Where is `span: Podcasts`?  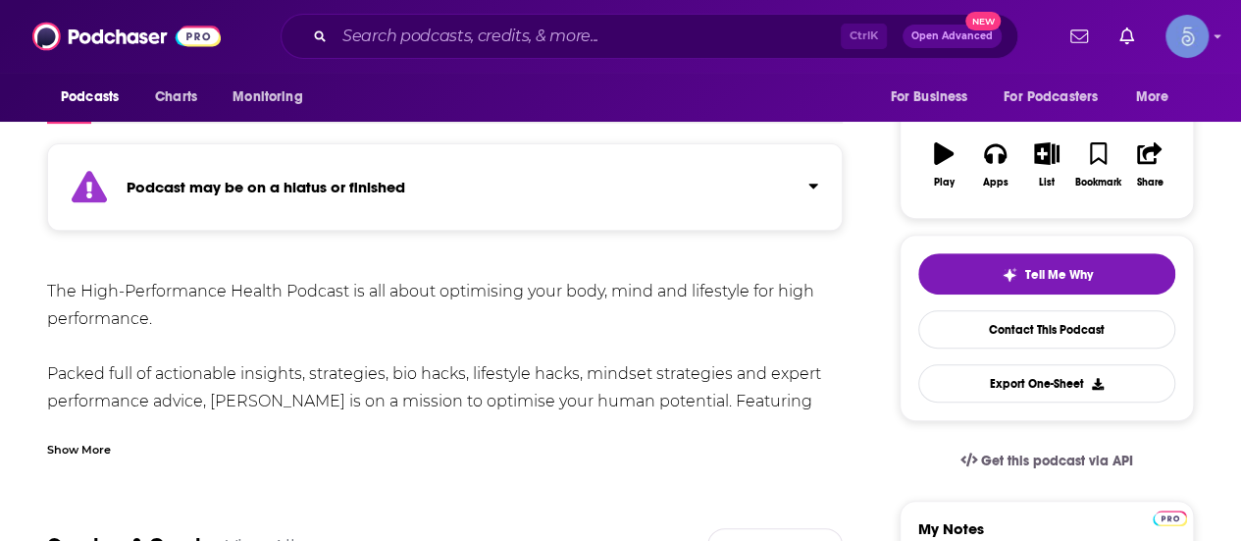
span: Podcasts is located at coordinates (89, 97).